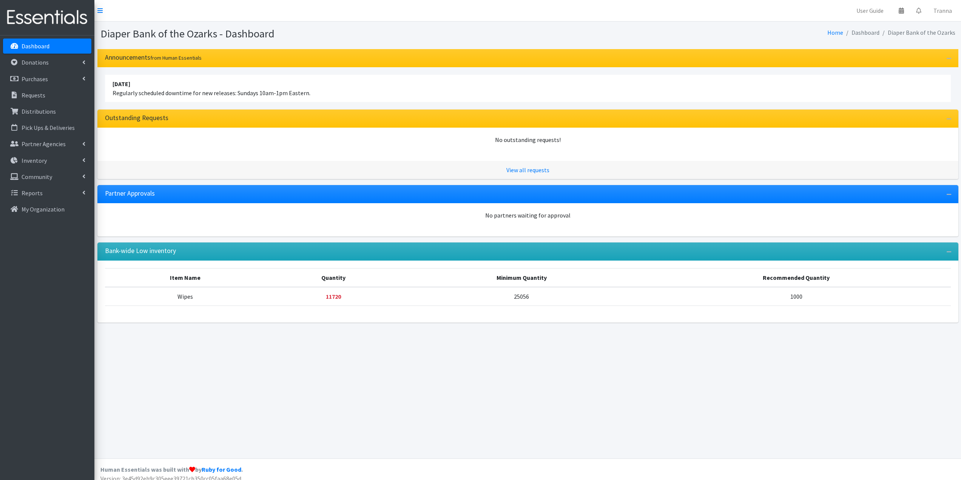 Image resolution: width=961 pixels, height=480 pixels. Describe the element at coordinates (153, 57) in the screenshot. I see `h3: Announcements` at that location.